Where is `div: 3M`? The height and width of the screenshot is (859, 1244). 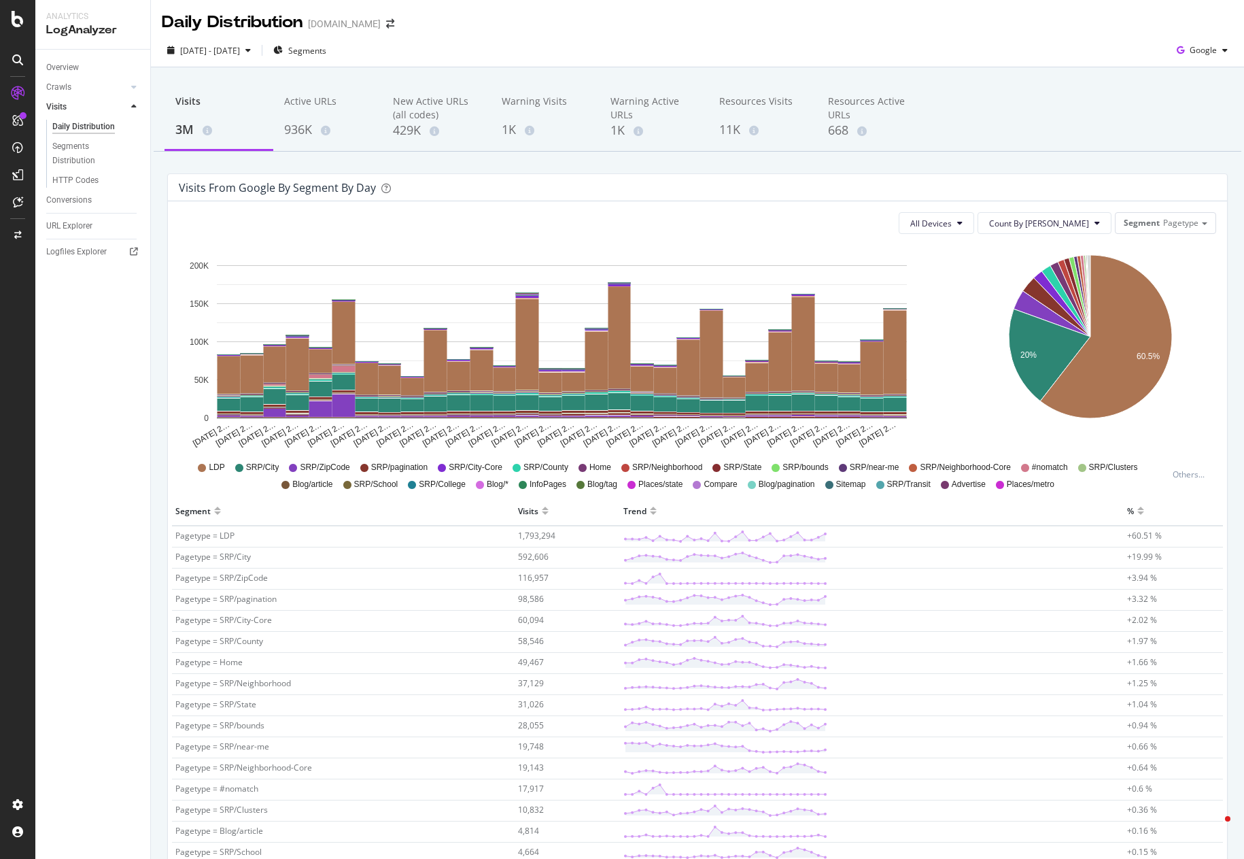 div: 3M is located at coordinates (219, 130).